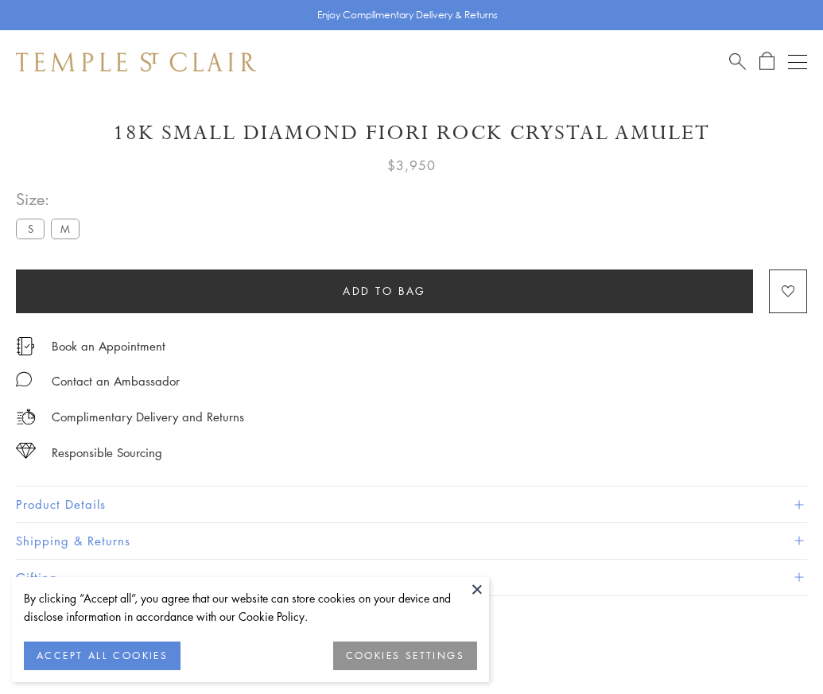 The height and width of the screenshot is (694, 823). What do you see at coordinates (384, 291) in the screenshot?
I see `button: Add to bag` at bounding box center [384, 291].